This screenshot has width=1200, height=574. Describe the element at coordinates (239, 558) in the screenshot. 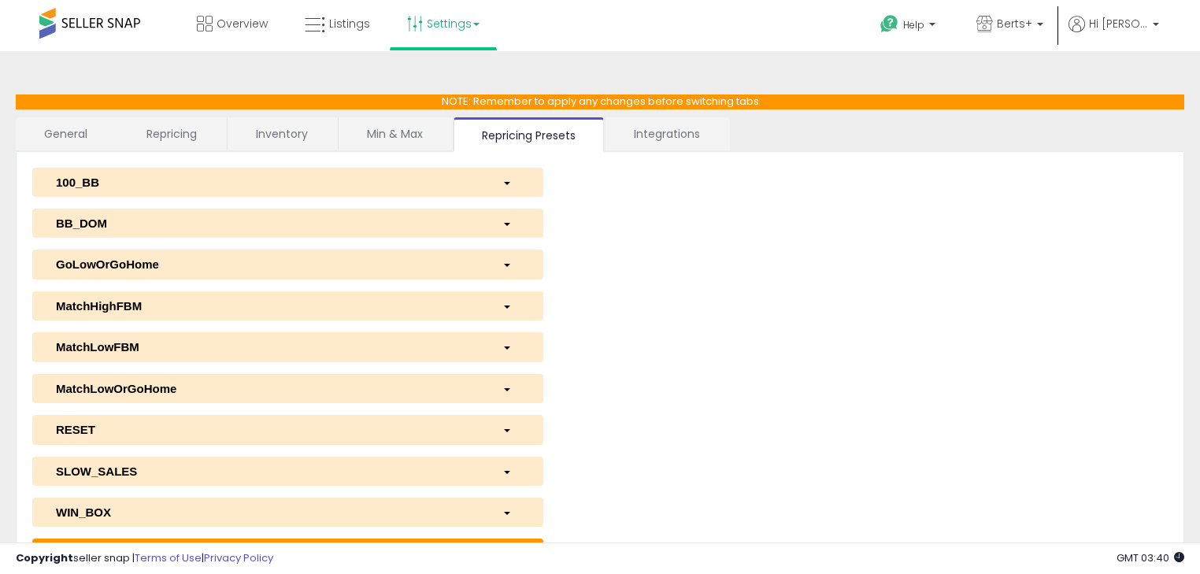

I see `a: Privacy Policy` at that location.